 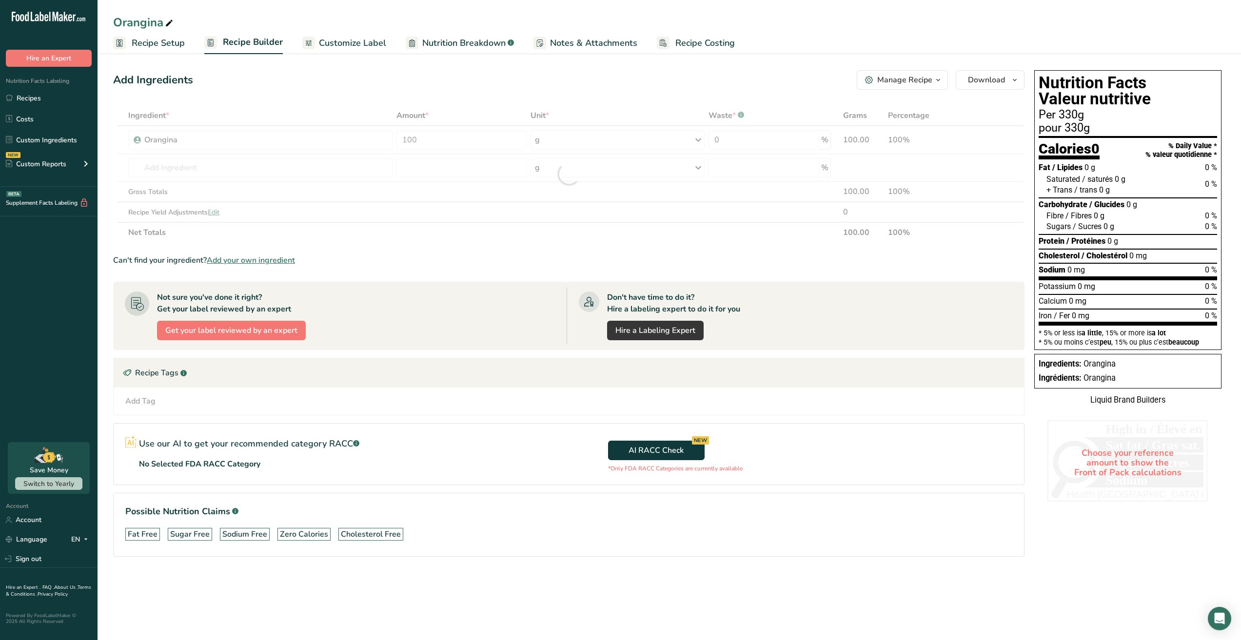 What do you see at coordinates (1128, 342) in the screenshot?
I see `div: * 5% ou moins c’est , 15% ou plus c’est` at bounding box center [1128, 342].